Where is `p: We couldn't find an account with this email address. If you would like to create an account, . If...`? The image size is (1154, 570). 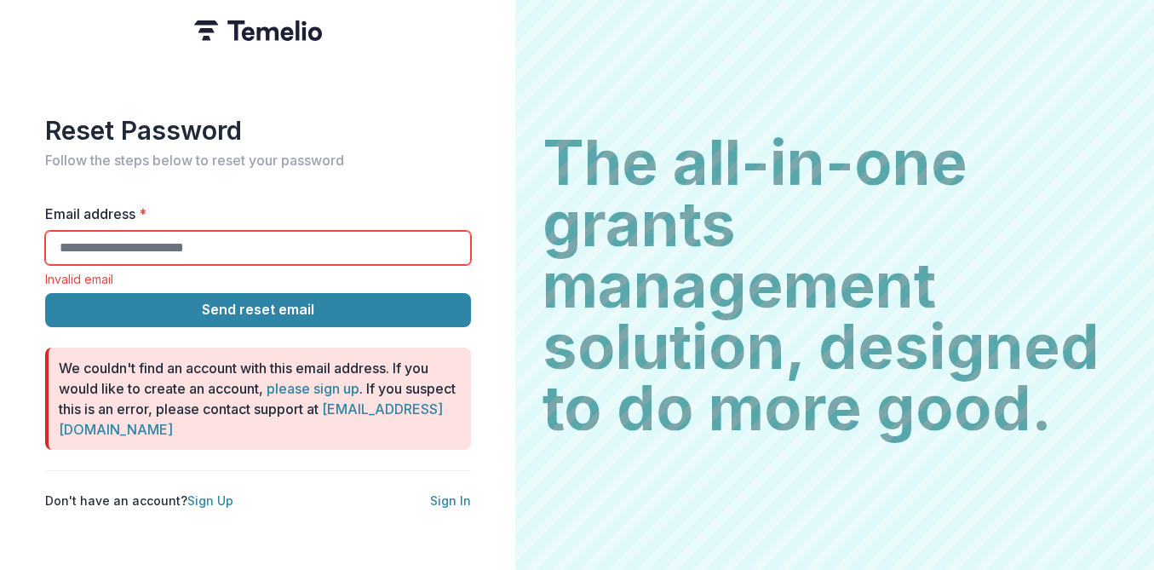
p: We couldn't find an account with this email address. If you would like to create an account, . If... is located at coordinates (258, 398).